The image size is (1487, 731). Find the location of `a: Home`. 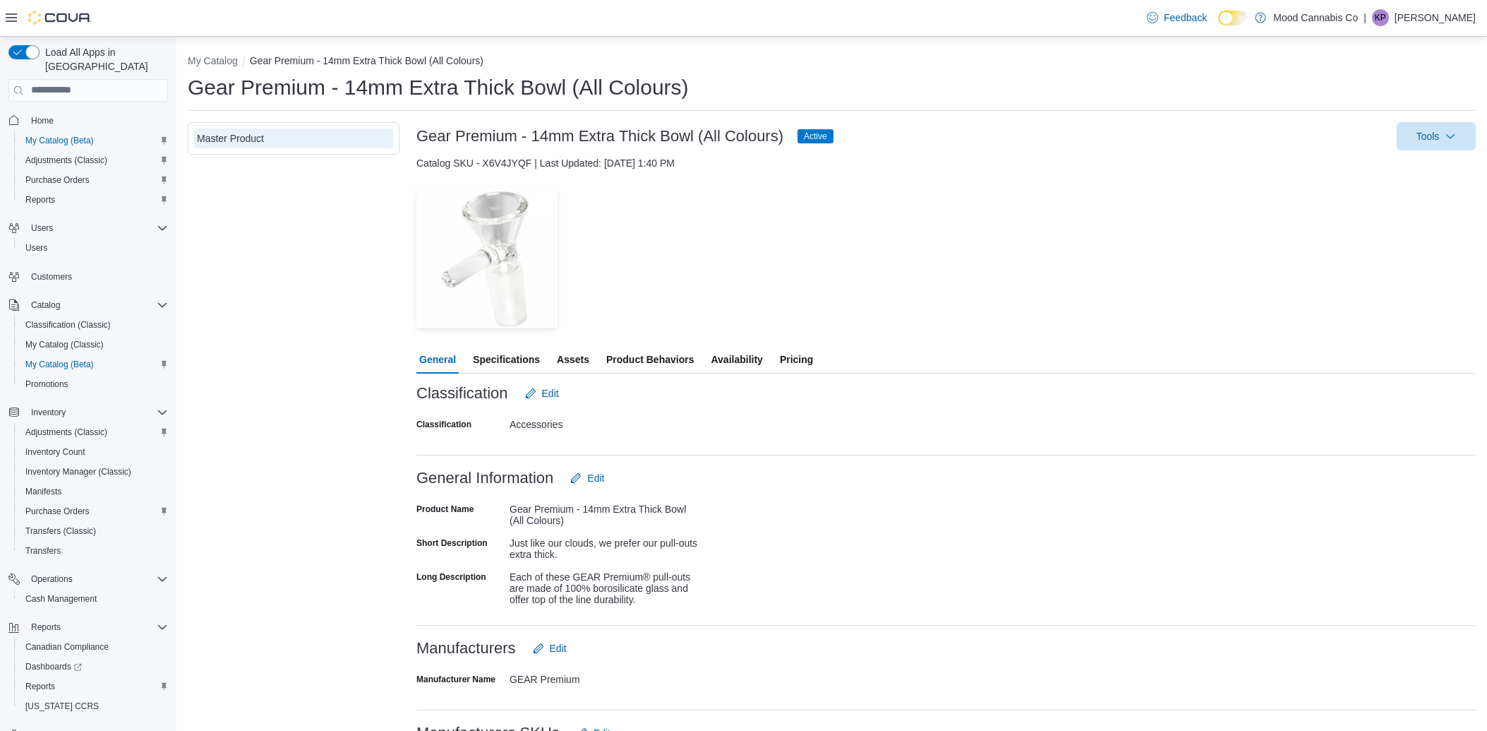

a: Home is located at coordinates (42, 121).